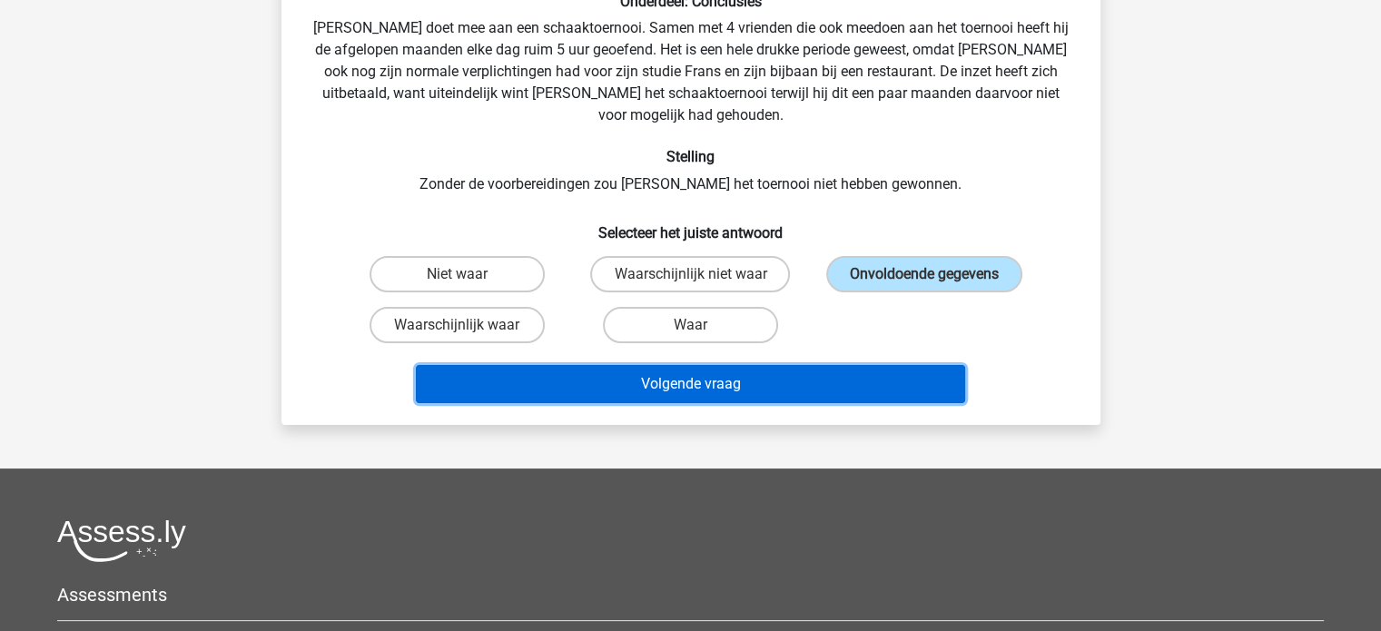 The image size is (1381, 631). What do you see at coordinates (691, 156) in the screenshot?
I see `h6: Stelling` at bounding box center [691, 156].